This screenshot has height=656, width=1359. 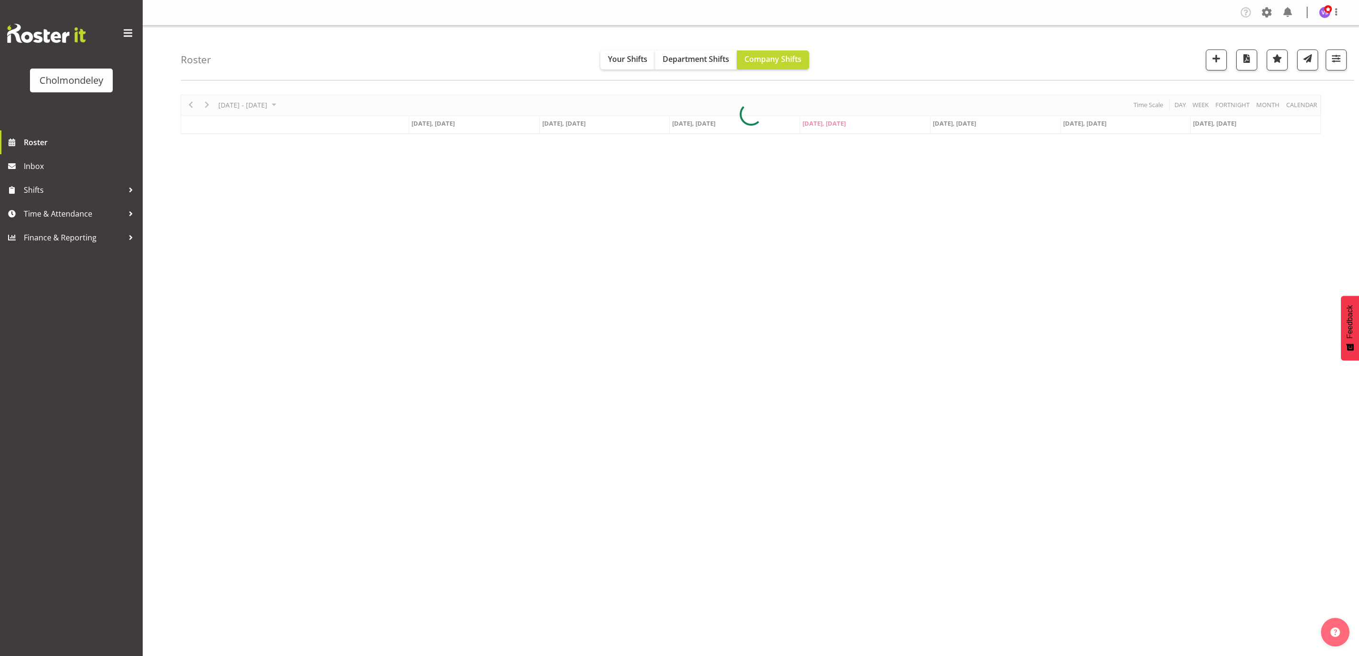 What do you see at coordinates (696, 59) in the screenshot?
I see `span: Department Shifts` at bounding box center [696, 59].